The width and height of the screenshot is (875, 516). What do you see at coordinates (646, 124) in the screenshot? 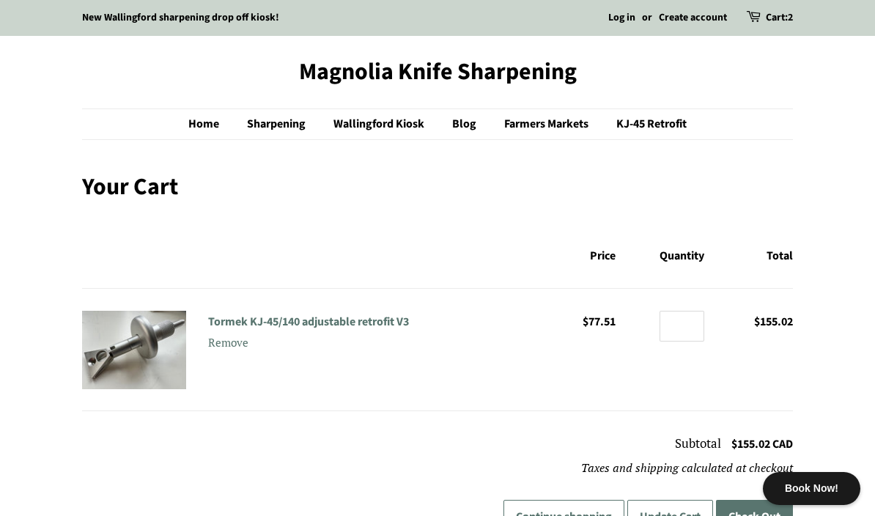
I see `a: KJ-45 Retrofit` at bounding box center [646, 124].